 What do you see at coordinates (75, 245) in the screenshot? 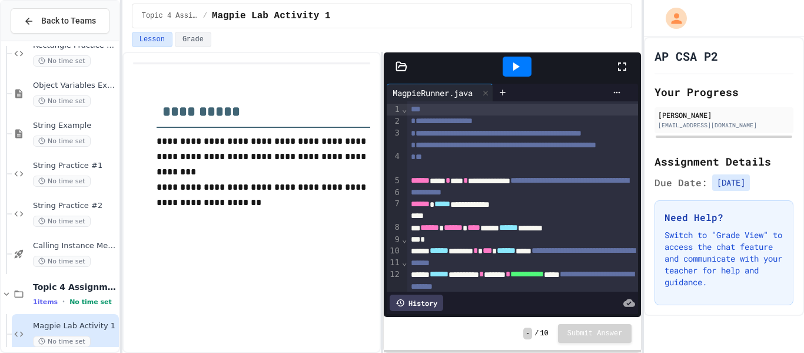
I see `span: Calling Instance Methods - Topic 1.14` at bounding box center [75, 245].